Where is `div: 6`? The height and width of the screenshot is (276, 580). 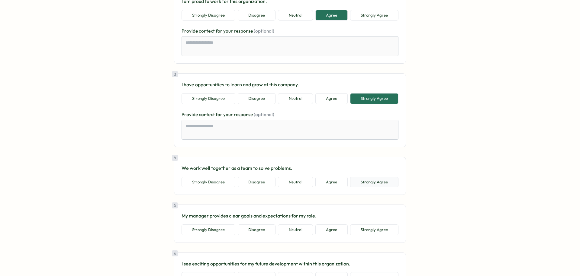
div: 6 is located at coordinates (175, 254).